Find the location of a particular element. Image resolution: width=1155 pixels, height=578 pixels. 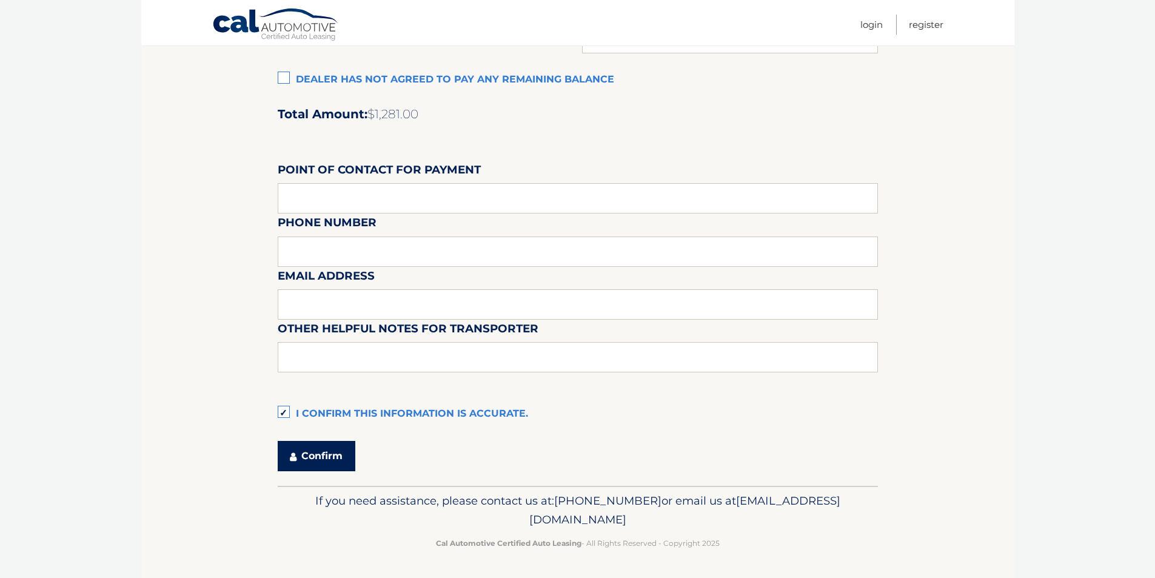

span: $1,281.00 is located at coordinates (393, 114).